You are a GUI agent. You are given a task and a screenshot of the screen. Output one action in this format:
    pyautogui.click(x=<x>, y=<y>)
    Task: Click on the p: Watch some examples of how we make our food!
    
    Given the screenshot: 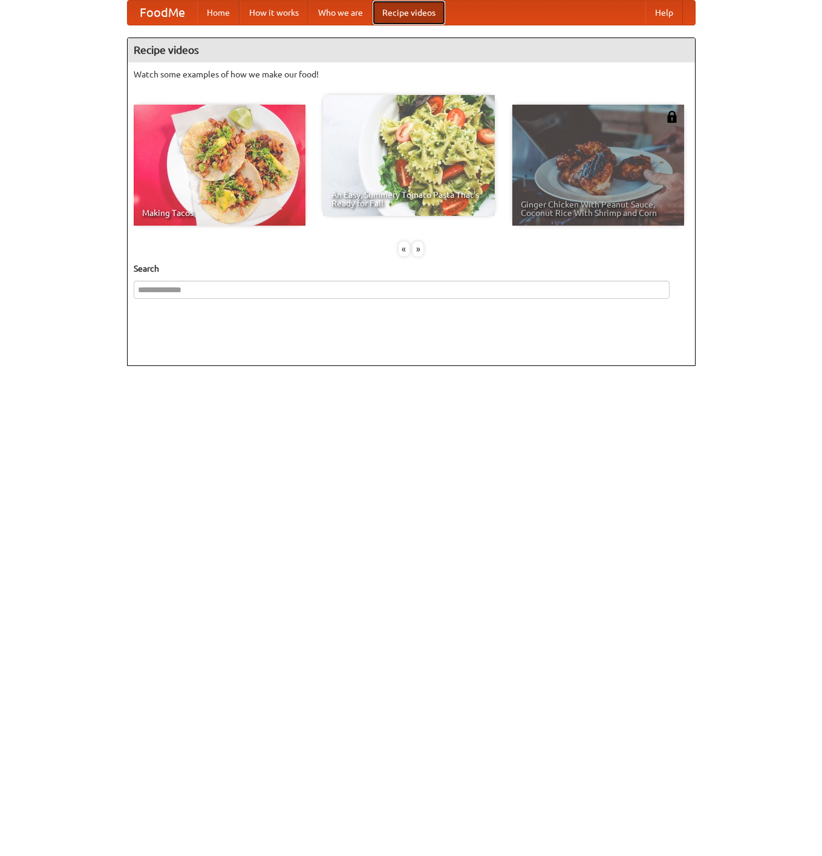 What is the action you would take?
    pyautogui.click(x=411, y=74)
    